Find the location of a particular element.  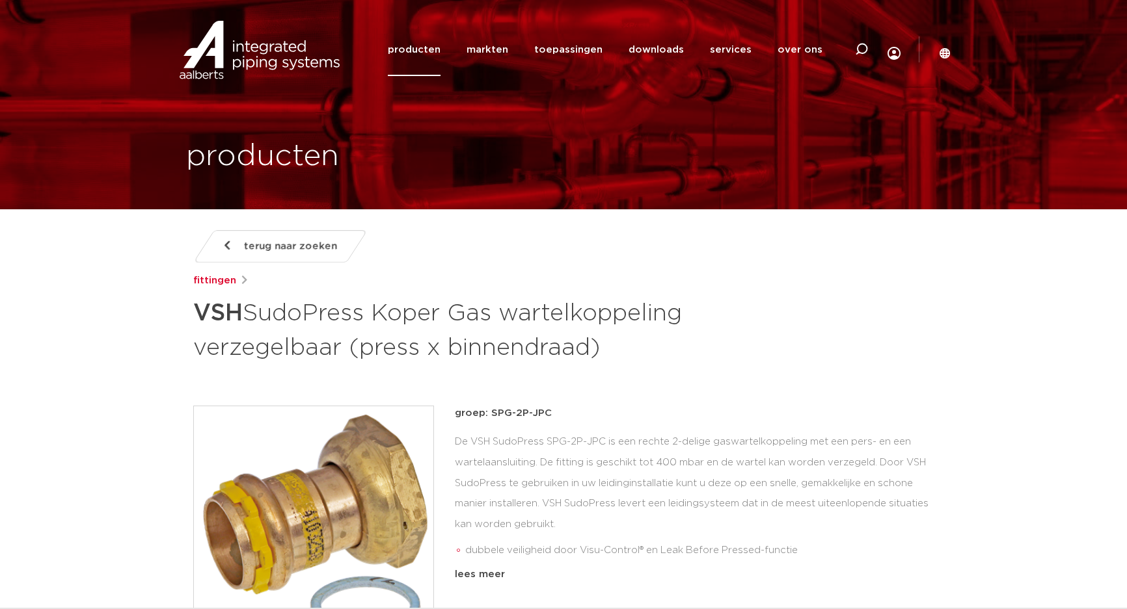

p: groep: SPG-2P-JPC is located at coordinates (694, 414).